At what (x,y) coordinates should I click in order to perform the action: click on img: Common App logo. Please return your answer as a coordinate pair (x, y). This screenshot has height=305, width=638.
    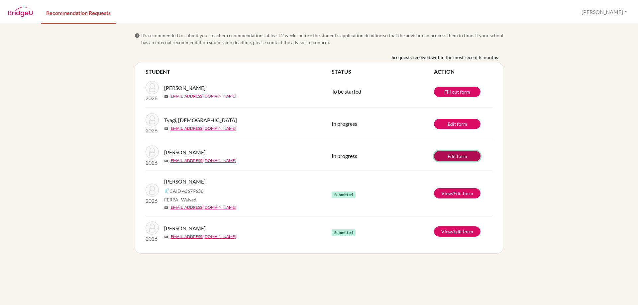
    Looking at the image, I should click on (167, 191).